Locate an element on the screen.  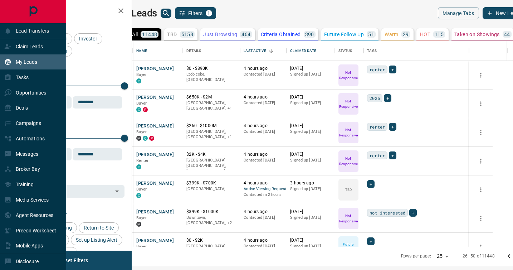
p: $399K - $700K is located at coordinates (212, 183).